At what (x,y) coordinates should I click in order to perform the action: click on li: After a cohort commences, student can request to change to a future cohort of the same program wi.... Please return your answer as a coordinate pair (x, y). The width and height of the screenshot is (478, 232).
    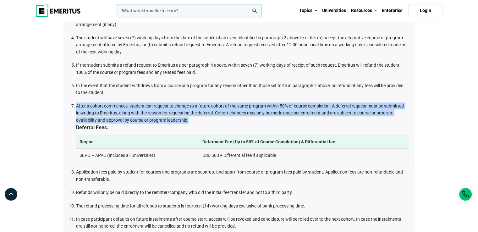
    Looking at the image, I should click on (242, 132).